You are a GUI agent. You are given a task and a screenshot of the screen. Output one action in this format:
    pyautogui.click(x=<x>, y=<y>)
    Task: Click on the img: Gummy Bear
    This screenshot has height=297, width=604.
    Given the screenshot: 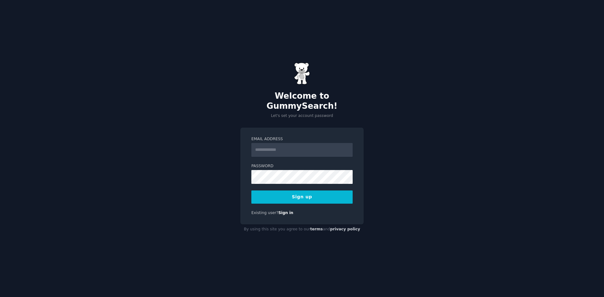 What is the action you would take?
    pyautogui.click(x=302, y=74)
    